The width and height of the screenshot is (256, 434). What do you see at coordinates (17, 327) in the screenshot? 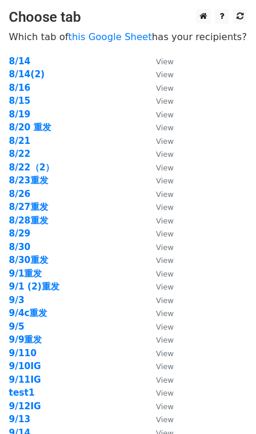
I see `a: 9/5` at bounding box center [17, 327].